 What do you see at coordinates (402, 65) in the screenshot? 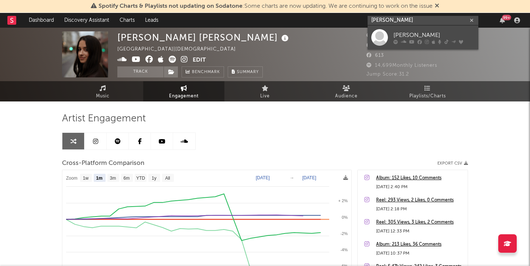
I see `span: 14,699 Monthly Listeners` at bounding box center [402, 65].